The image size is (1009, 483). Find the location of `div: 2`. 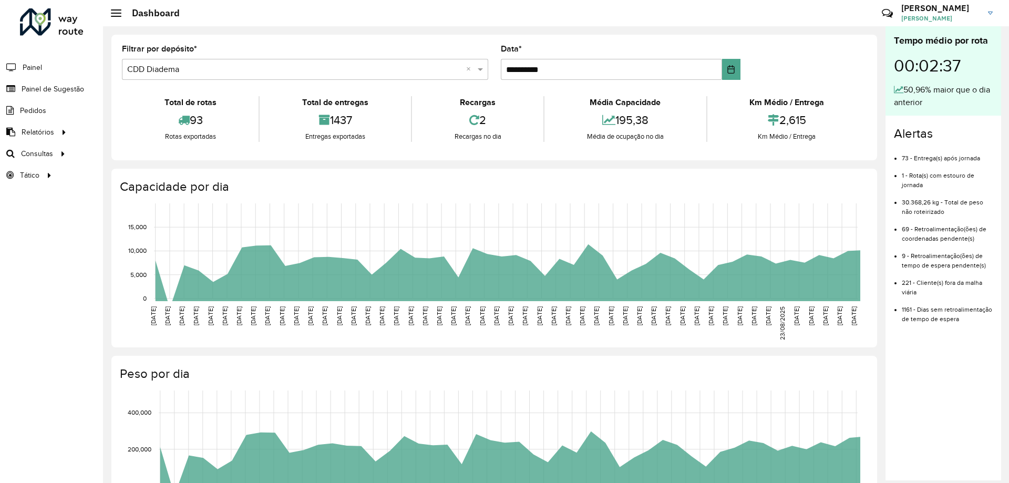

div: 2 is located at coordinates (478, 120).